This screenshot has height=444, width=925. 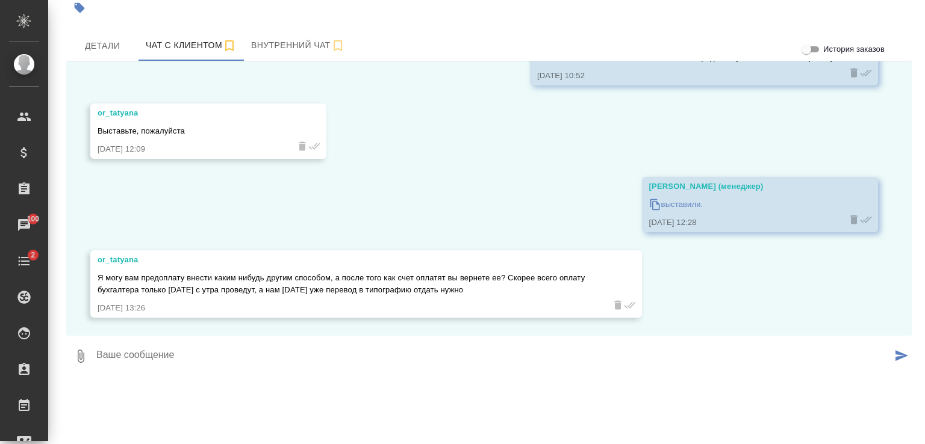 What do you see at coordinates (33, 255) in the screenshot?
I see `span: 2` at bounding box center [33, 255].